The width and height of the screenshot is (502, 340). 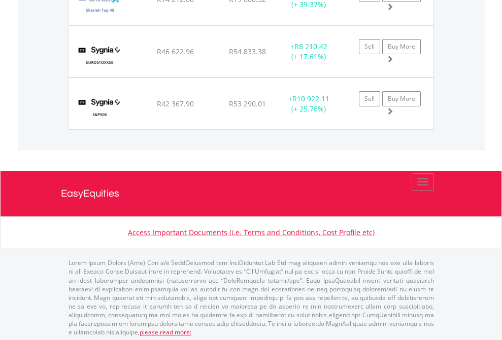 I want to click on a: EasyEquities, so click(x=251, y=194).